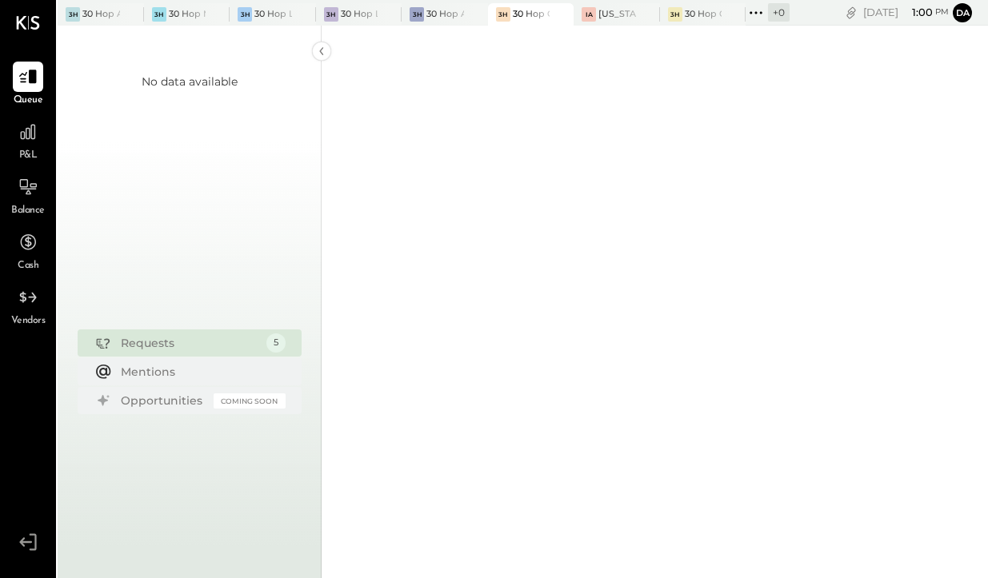 This screenshot has width=988, height=578. I want to click on div: copy link, so click(851, 12).